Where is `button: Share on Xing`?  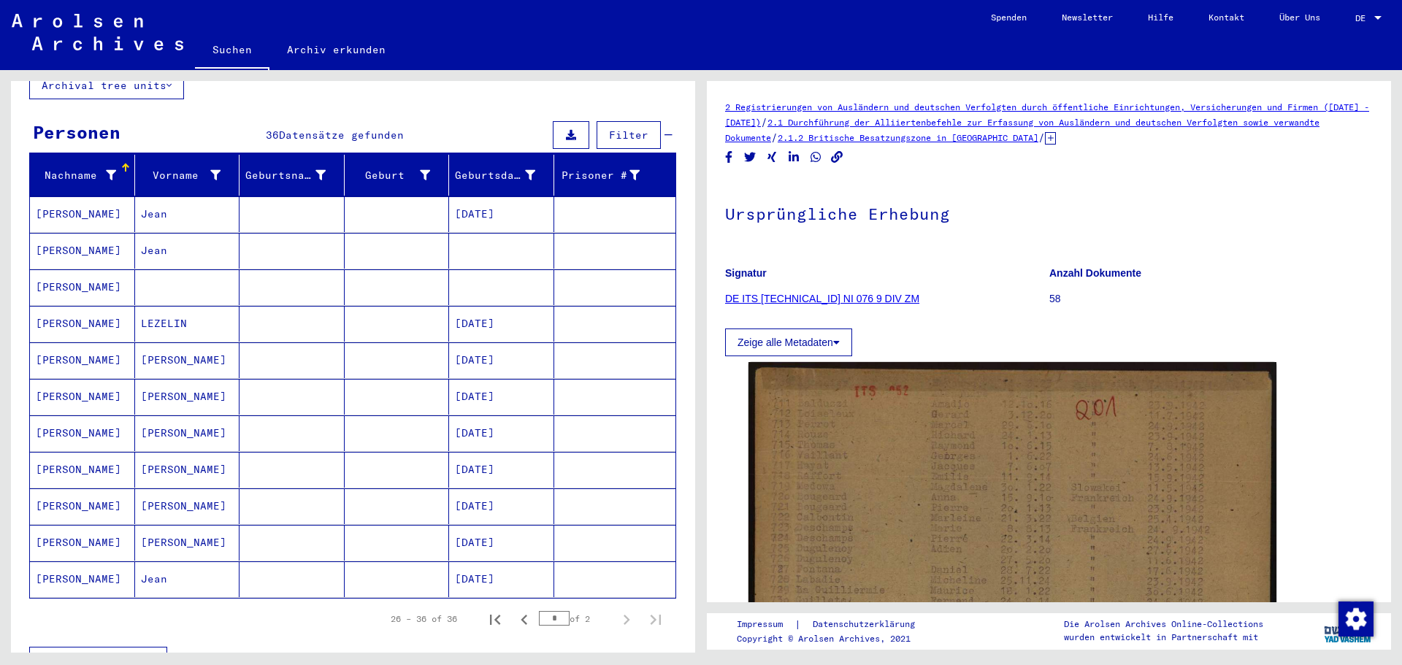
button: Share on Xing is located at coordinates (772, 157).